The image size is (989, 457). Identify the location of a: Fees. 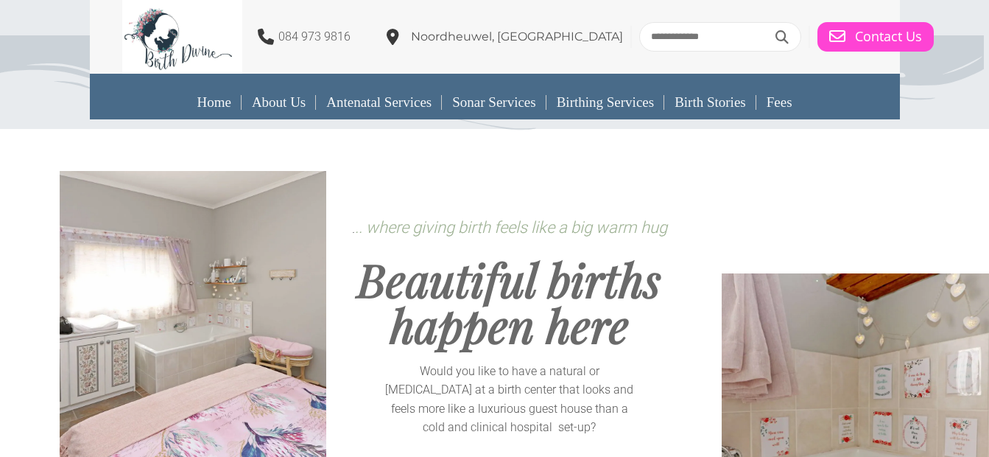
(779, 102).